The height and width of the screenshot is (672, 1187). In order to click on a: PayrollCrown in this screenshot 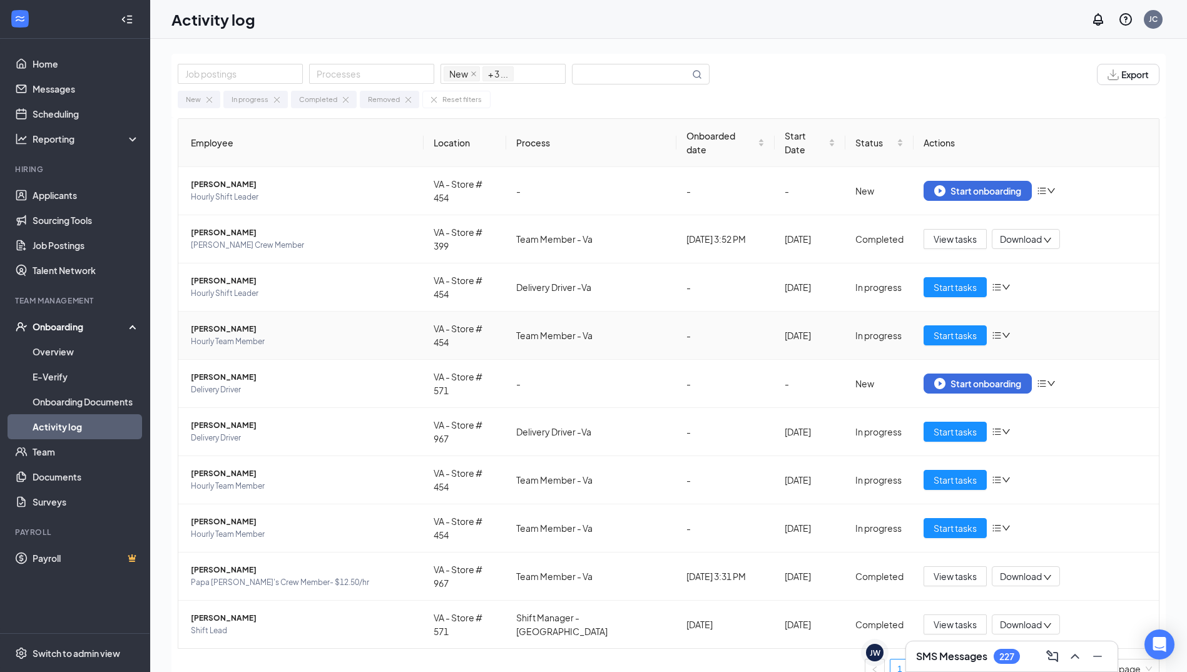, I will do `click(86, 558)`.